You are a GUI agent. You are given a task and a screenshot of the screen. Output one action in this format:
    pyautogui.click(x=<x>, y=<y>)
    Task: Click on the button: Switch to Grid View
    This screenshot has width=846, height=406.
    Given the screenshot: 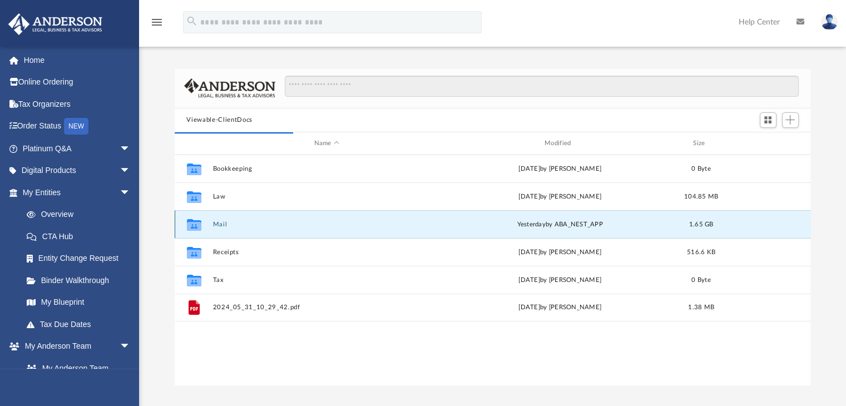 What is the action you would take?
    pyautogui.click(x=768, y=120)
    